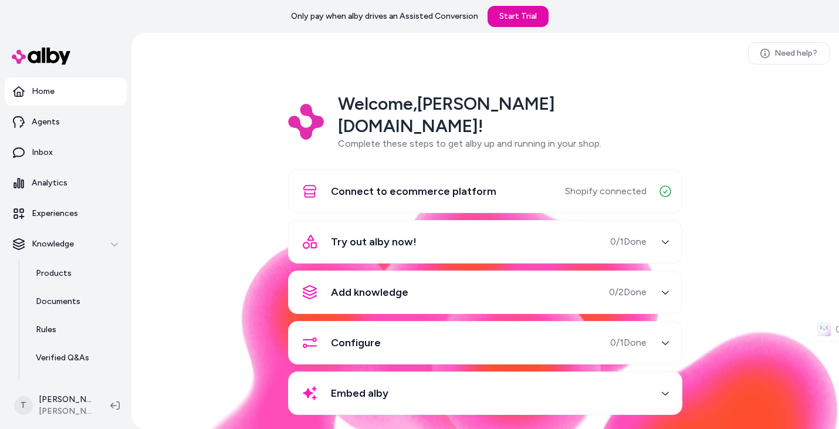 This screenshot has height=429, width=839. What do you see at coordinates (53, 273) in the screenshot?
I see `p: Products` at bounding box center [53, 273].